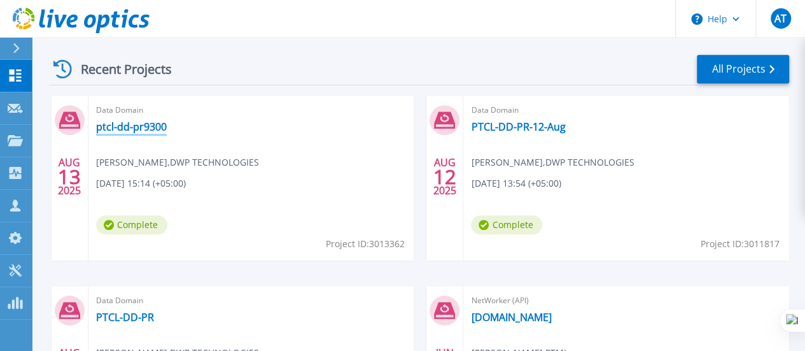 The width and height of the screenshot is (805, 351). What do you see at coordinates (626, 300) in the screenshot?
I see `span: NetWorker (API)` at bounding box center [626, 300].